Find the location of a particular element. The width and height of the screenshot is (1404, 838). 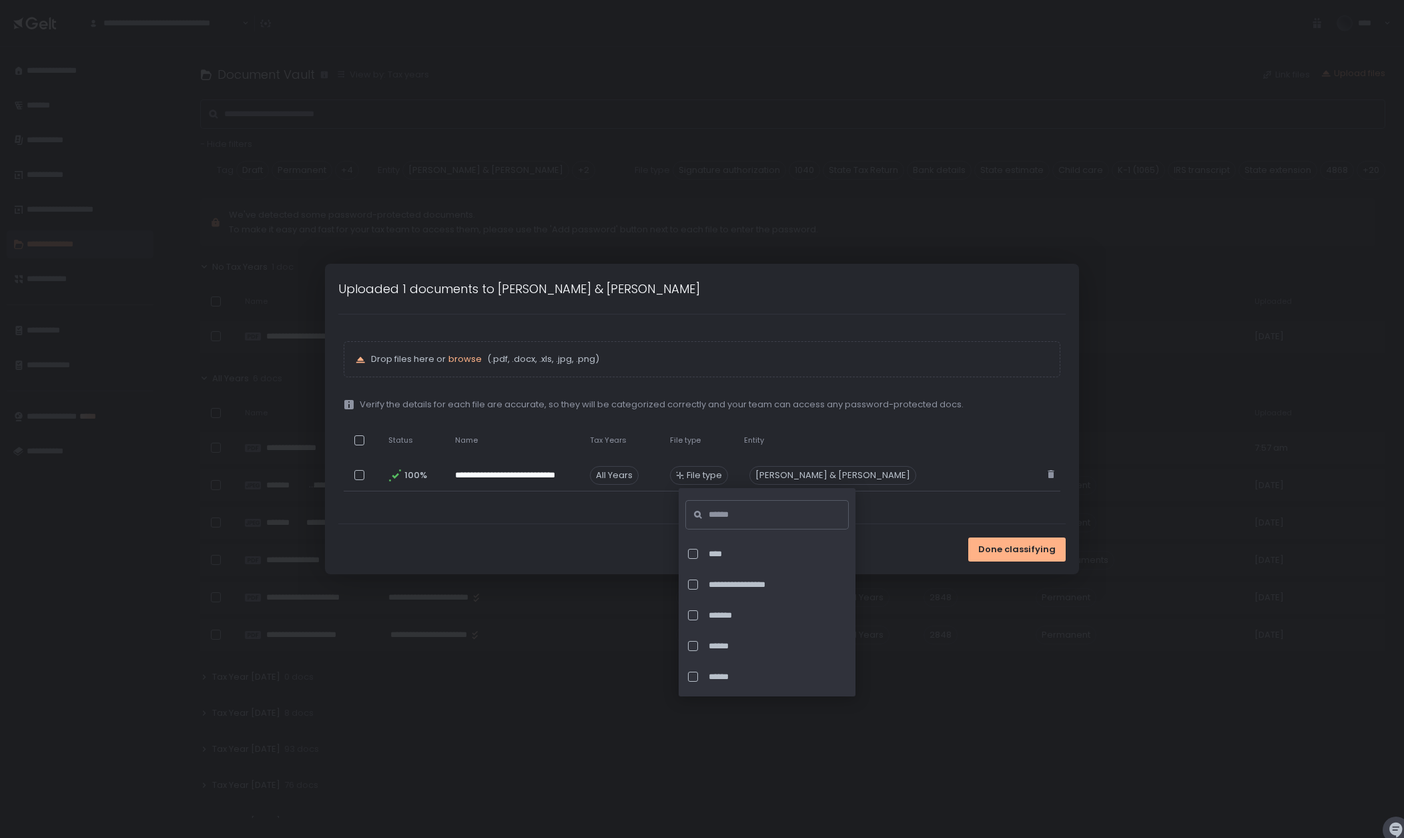

span: browse is located at coordinates (465, 358).